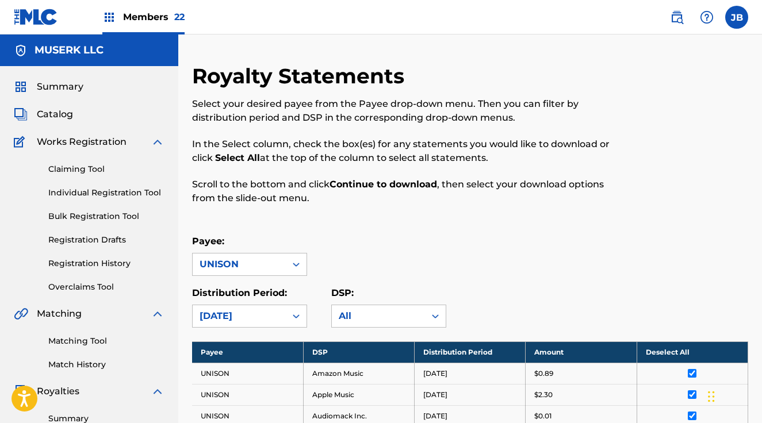 This screenshot has width=762, height=423. I want to click on p: $2.30, so click(544, 395).